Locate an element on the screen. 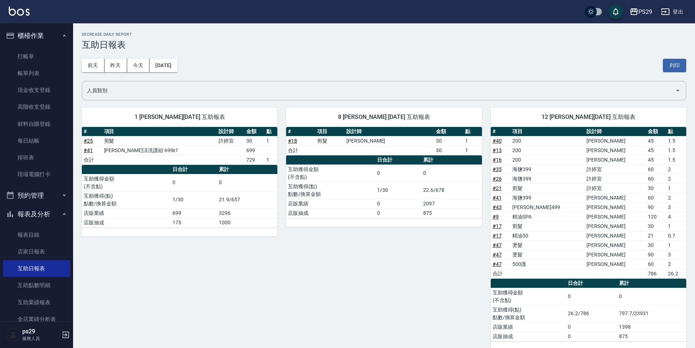 The height and width of the screenshot is (348, 695). button: Open is located at coordinates (677, 91).